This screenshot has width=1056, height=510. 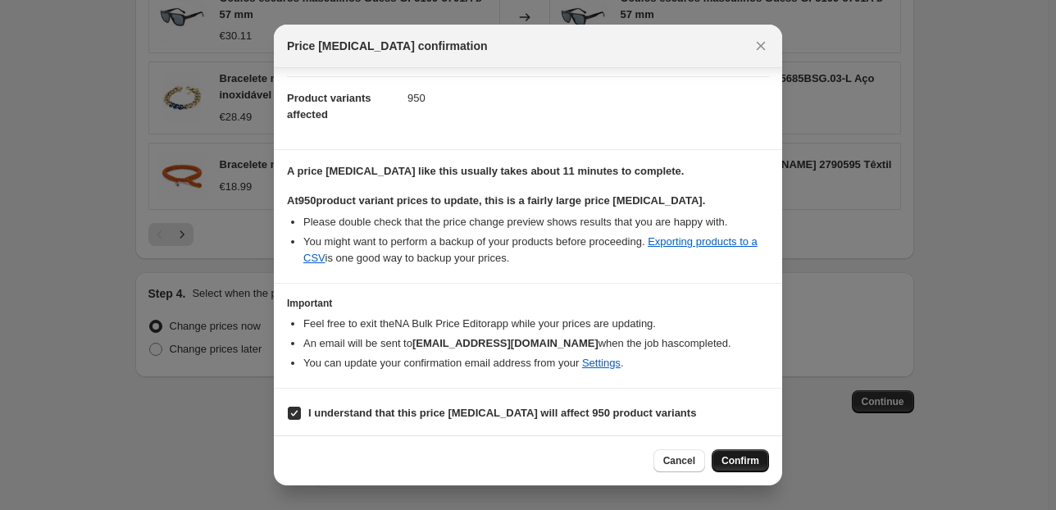 What do you see at coordinates (740, 461) in the screenshot?
I see `button: Confirm` at bounding box center [740, 461].